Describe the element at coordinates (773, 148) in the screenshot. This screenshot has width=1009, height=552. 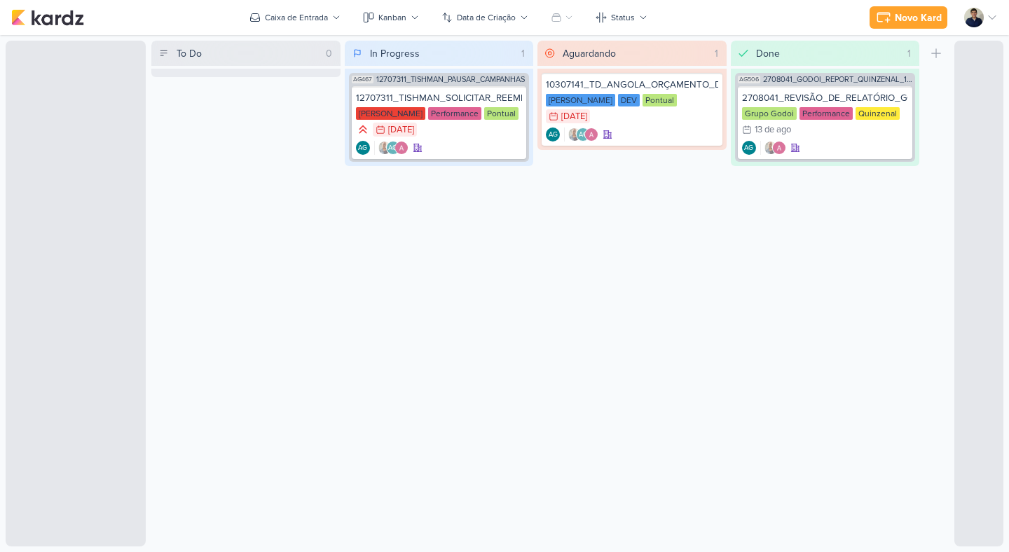
I see `div: Colaboradores: Iara Santos, Alessandra Gomes` at that location.